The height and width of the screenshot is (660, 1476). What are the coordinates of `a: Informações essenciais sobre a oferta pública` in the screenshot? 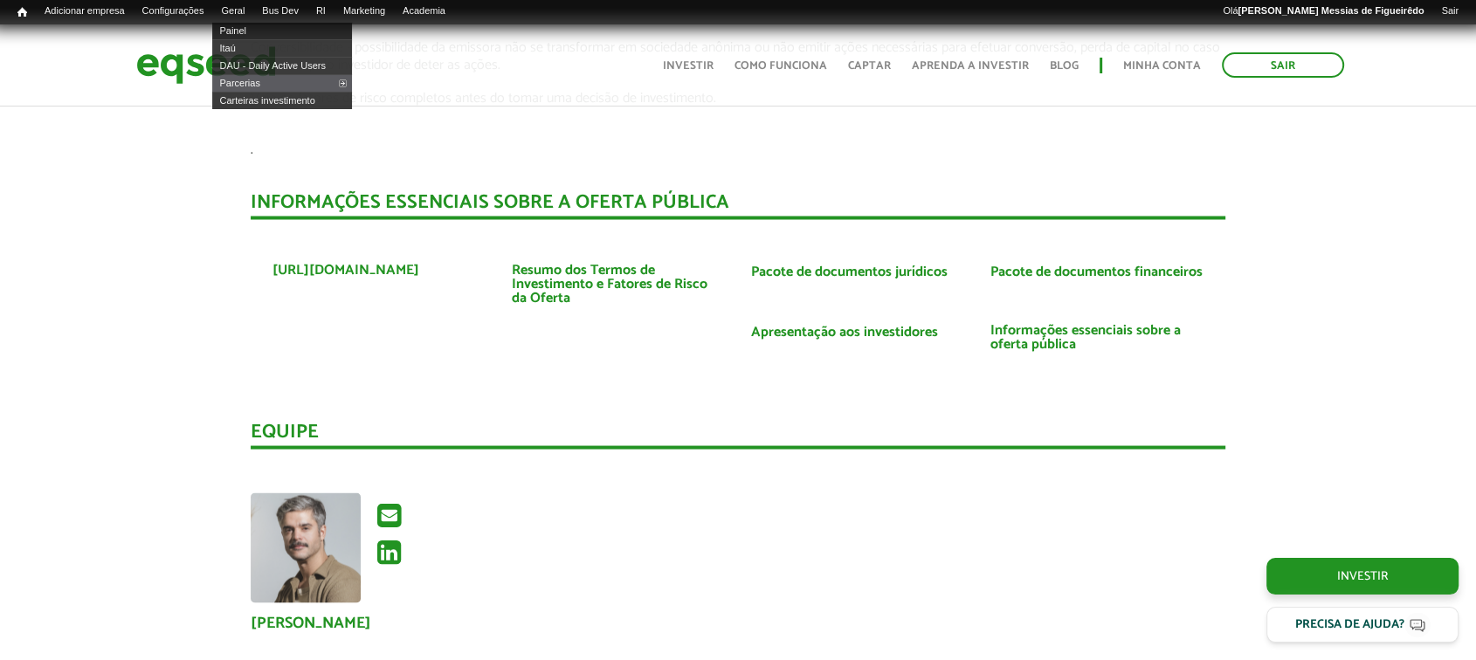 It's located at (1097, 337).